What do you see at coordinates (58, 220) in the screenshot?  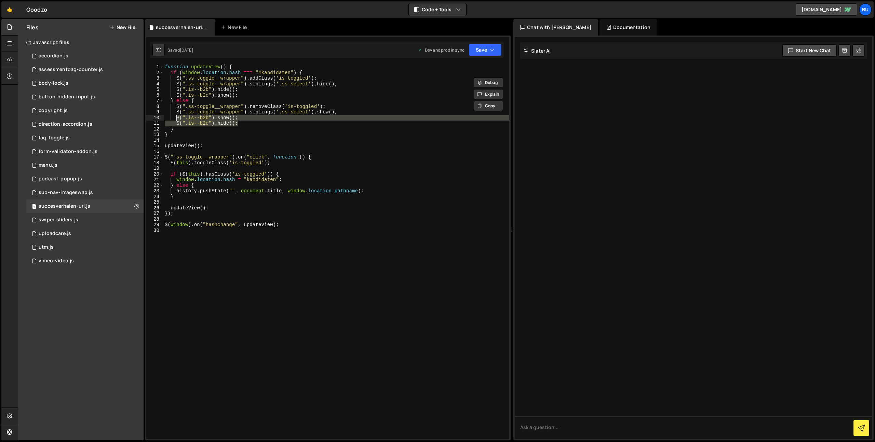 I see `div: swiper-sliders.js` at bounding box center [58, 220].